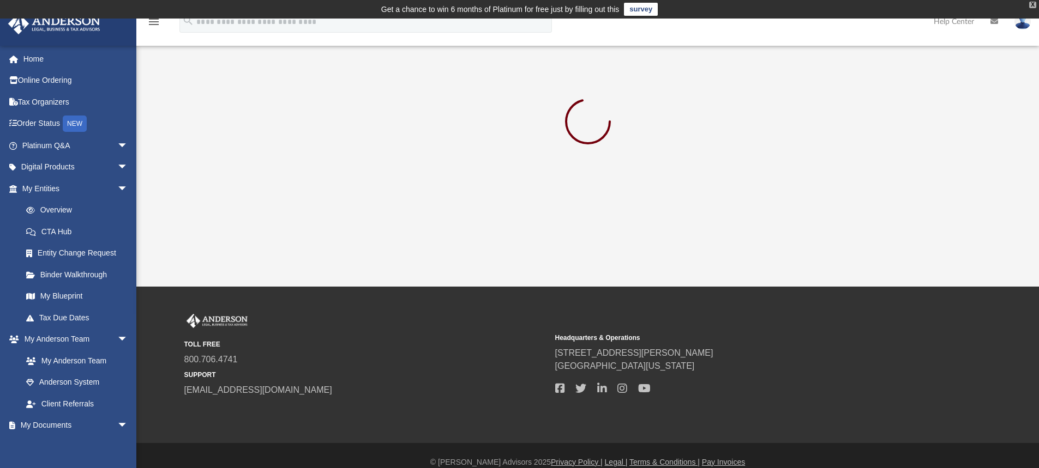 Image resolution: width=1039 pixels, height=468 pixels. What do you see at coordinates (737, 338) in the screenshot?
I see `small: Headquarters & Operations` at bounding box center [737, 338].